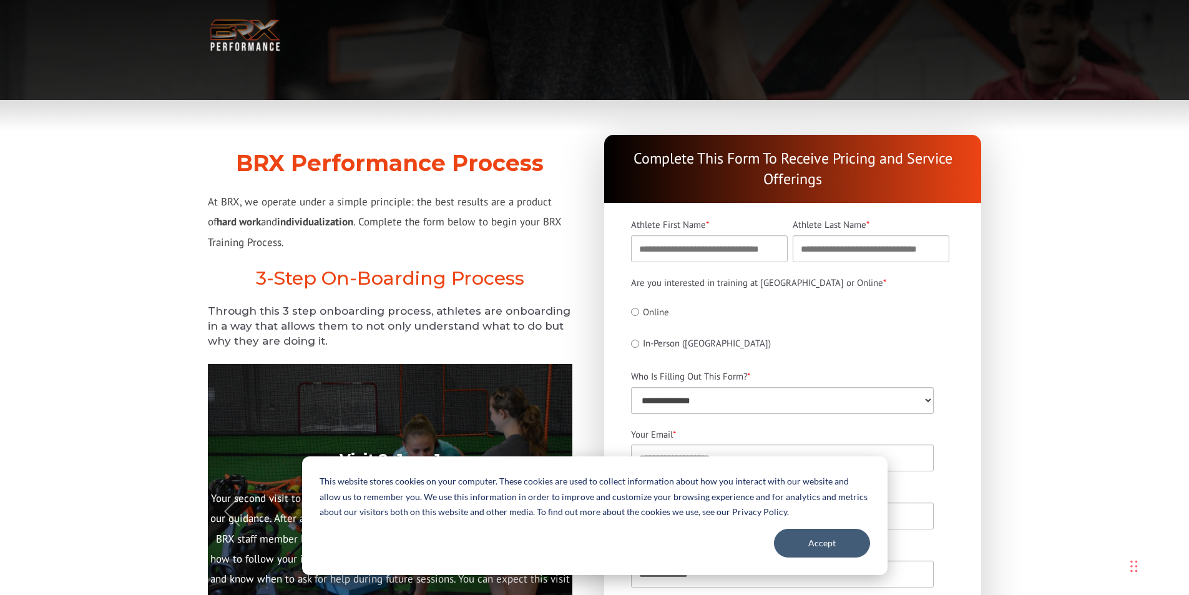 The image size is (1189, 595). Describe the element at coordinates (390, 278) in the screenshot. I see `h2: 3-Step On-Boarding Process` at that location.